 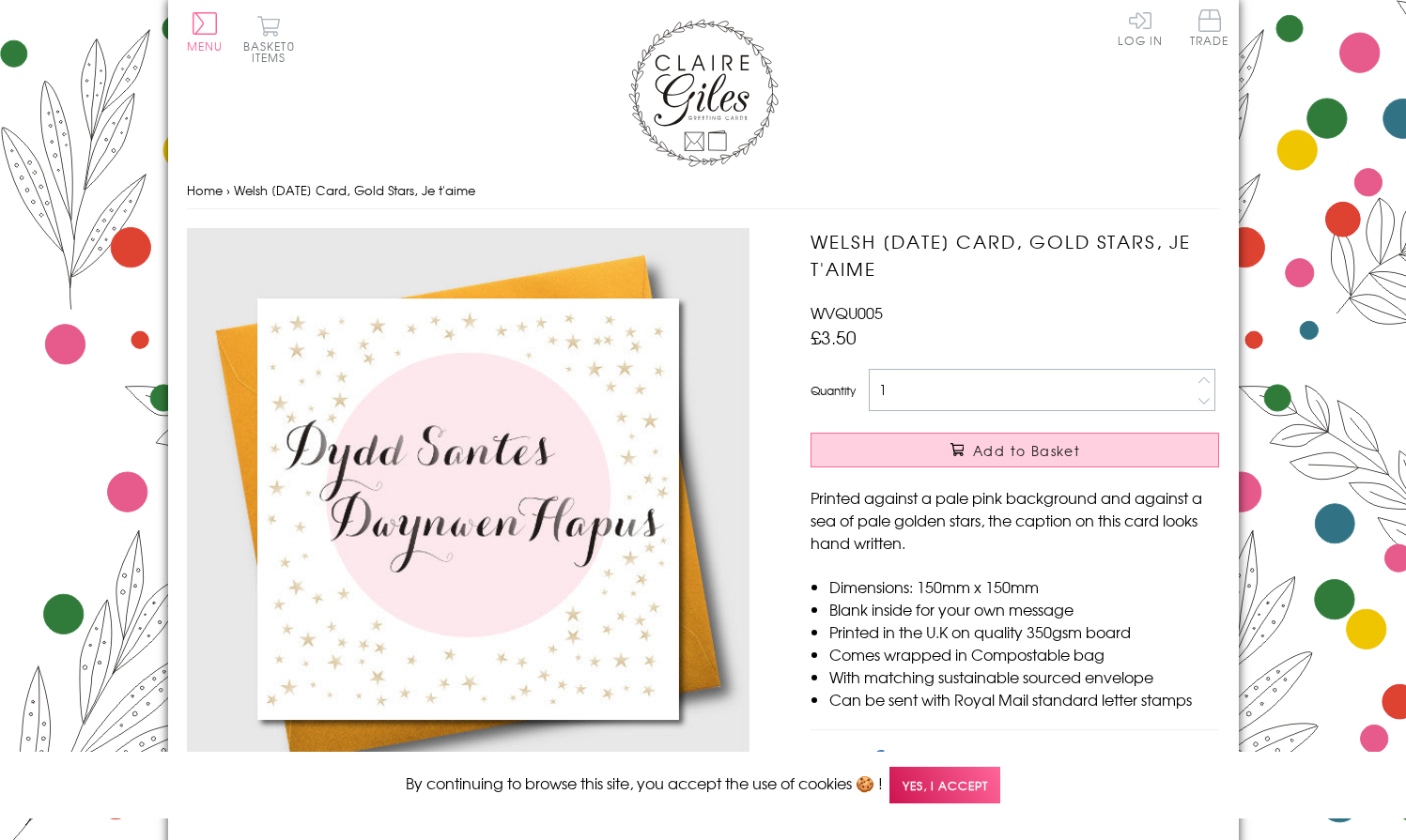 I want to click on span: 0 items, so click(x=273, y=52).